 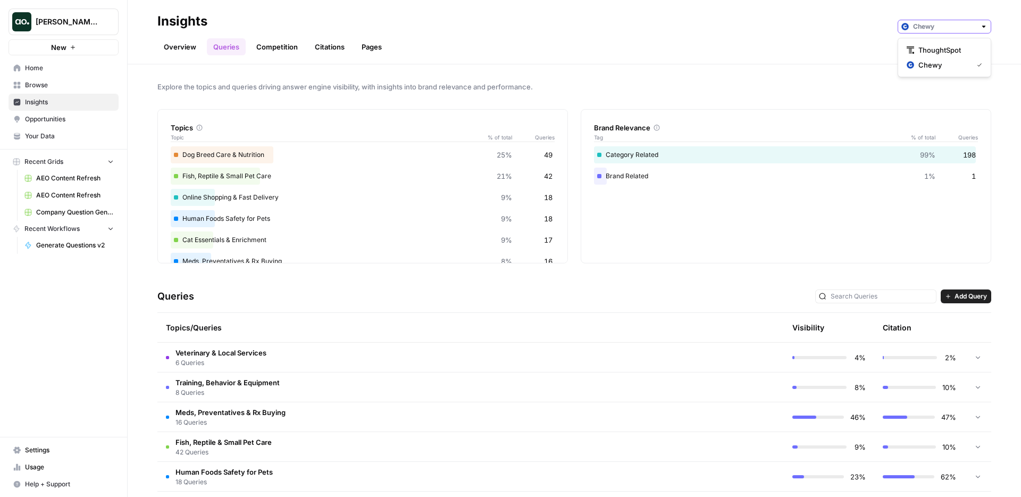 What do you see at coordinates (363, 176) in the screenshot?
I see `div: Fish, Reptile & Small Pet Care` at bounding box center [363, 176].